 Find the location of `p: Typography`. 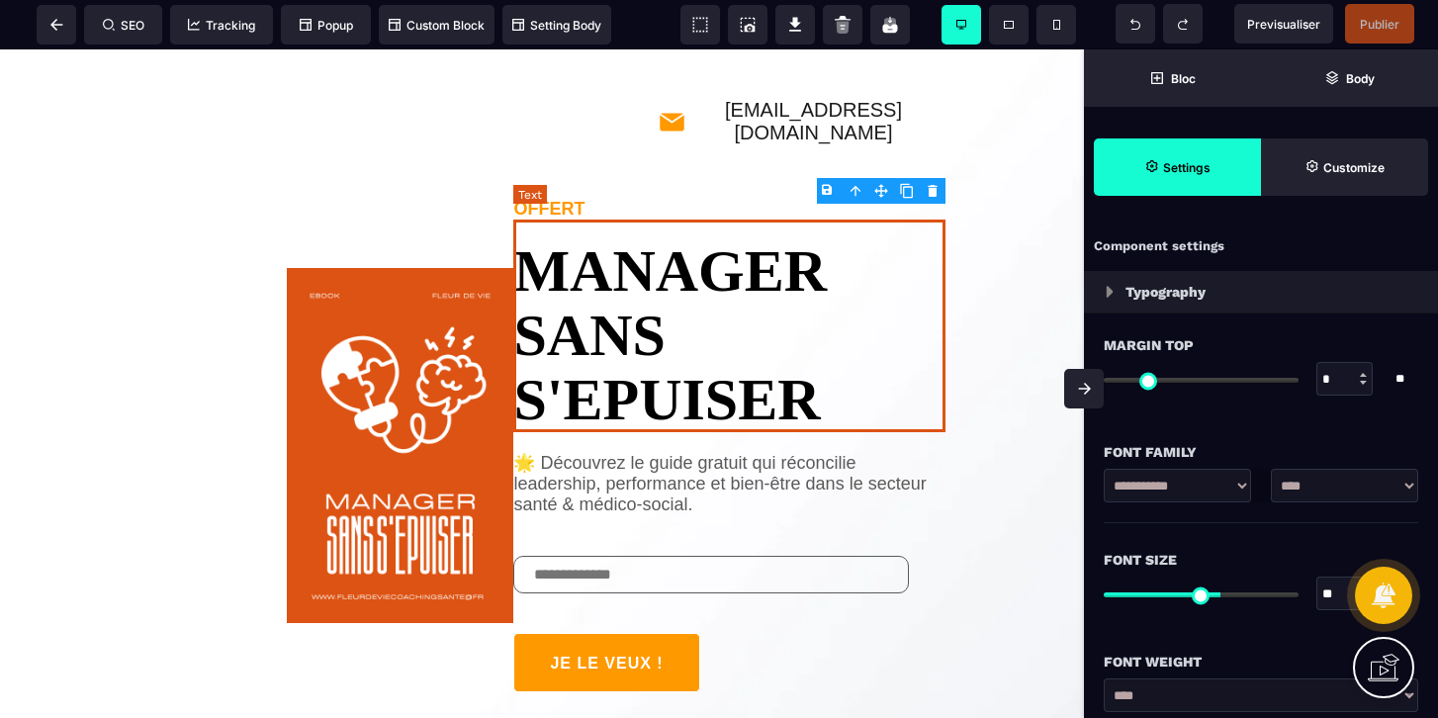

p: Typography is located at coordinates (1165, 292).